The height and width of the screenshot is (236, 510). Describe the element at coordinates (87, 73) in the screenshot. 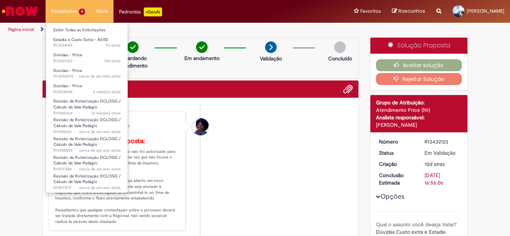

I see `a: Aberto R13296870 : Dúvidas - Price` at that location.